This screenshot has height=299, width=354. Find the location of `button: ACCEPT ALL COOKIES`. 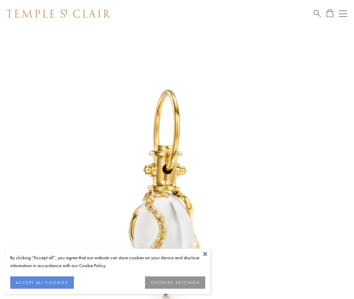

button: ACCEPT ALL COOKIES is located at coordinates (42, 283).